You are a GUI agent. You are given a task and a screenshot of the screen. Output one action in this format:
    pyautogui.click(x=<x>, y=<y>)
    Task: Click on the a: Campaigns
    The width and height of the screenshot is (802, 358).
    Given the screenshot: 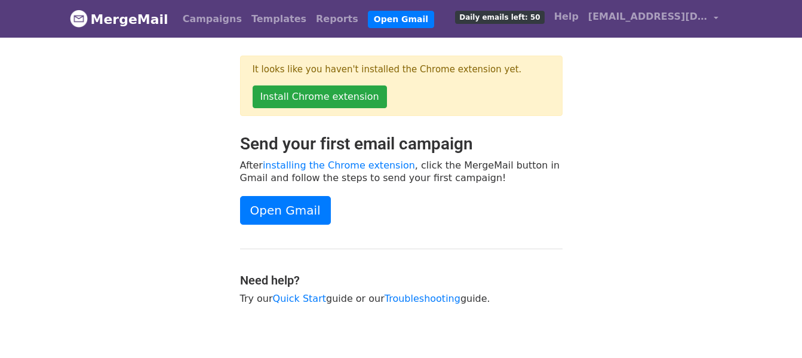 What is the action you would take?
    pyautogui.click(x=212, y=19)
    